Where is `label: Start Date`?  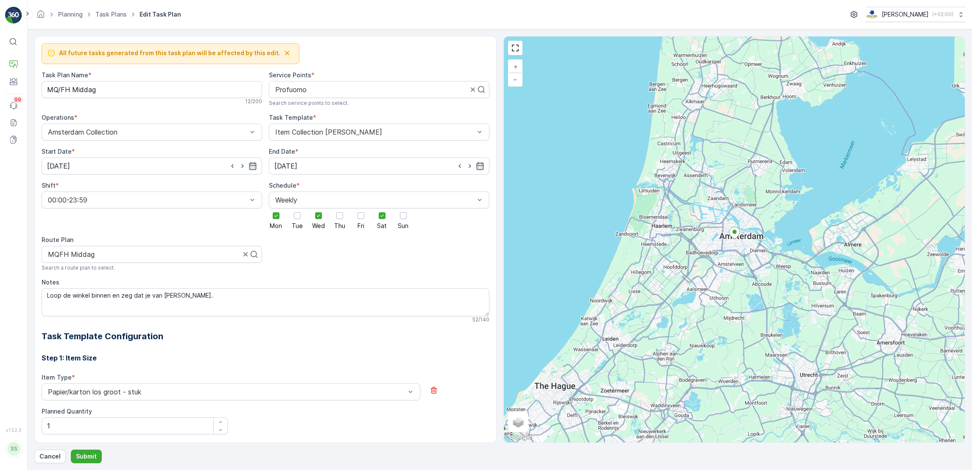
label: Start Date is located at coordinates (56, 151).